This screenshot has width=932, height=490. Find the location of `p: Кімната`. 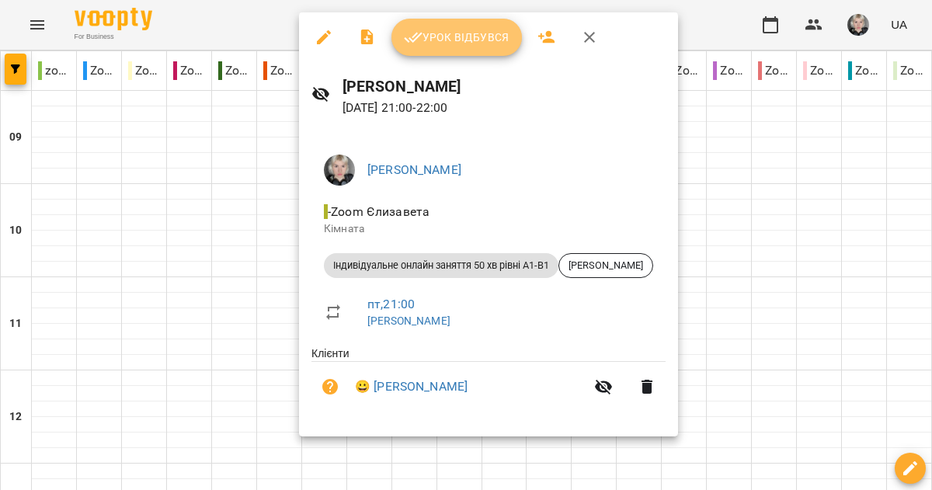

p: Кімната is located at coordinates (489, 229).